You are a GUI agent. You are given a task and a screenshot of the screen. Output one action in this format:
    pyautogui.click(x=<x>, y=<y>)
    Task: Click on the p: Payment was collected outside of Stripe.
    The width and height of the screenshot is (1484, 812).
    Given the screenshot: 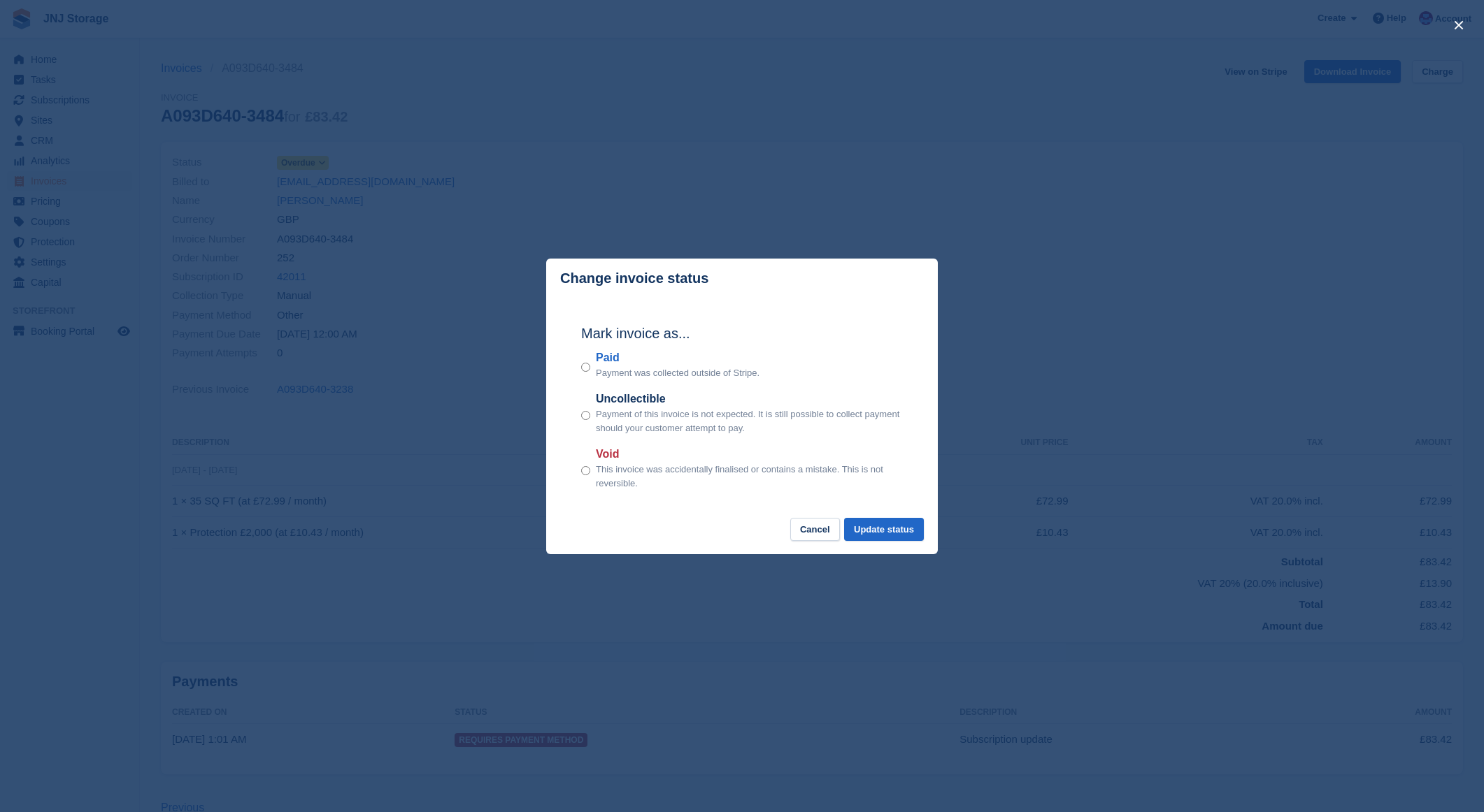 What is the action you would take?
    pyautogui.click(x=677, y=373)
    